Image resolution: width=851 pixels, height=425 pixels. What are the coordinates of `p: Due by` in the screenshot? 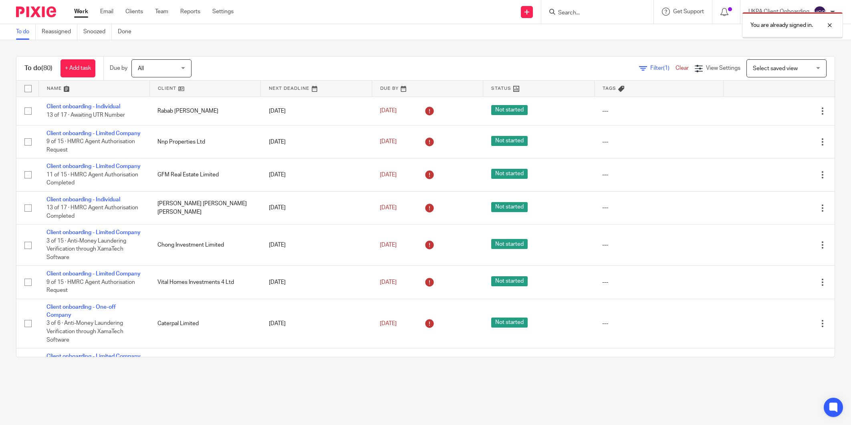 It's located at (119, 68).